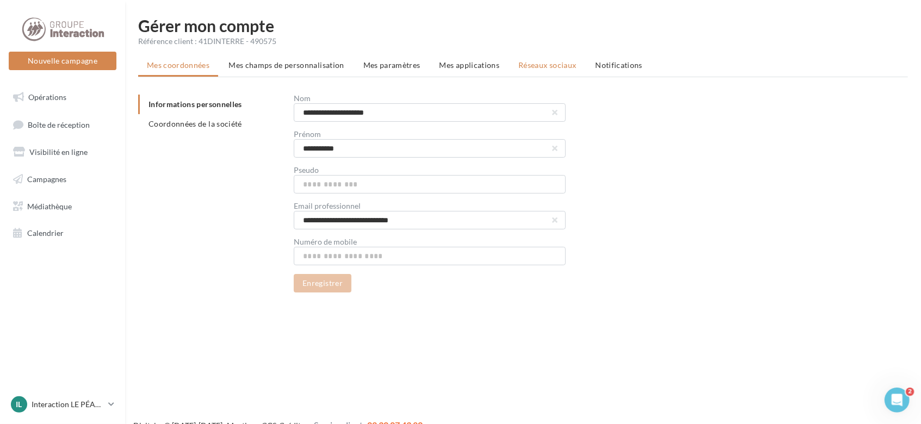  Describe the element at coordinates (323, 283) in the screenshot. I see `button: Enregistrer` at that location.